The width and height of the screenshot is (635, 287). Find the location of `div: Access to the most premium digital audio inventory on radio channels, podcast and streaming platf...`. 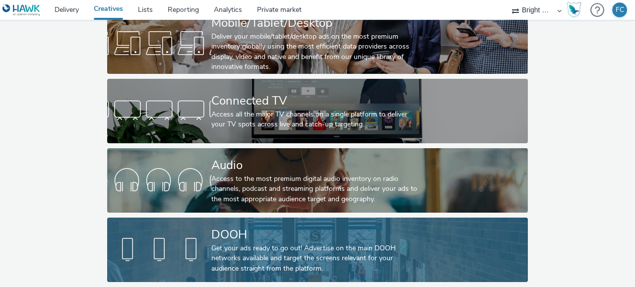

div: Access to the most premium digital audio inventory on radio channels, podcast and streaming platf... is located at coordinates (316, 189).